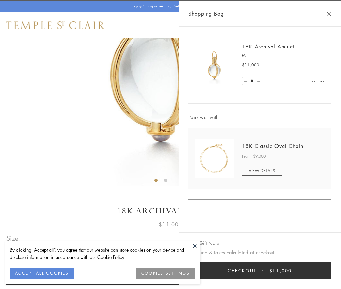  What do you see at coordinates (14, 238) in the screenshot?
I see `span: Size:` at bounding box center [14, 238].